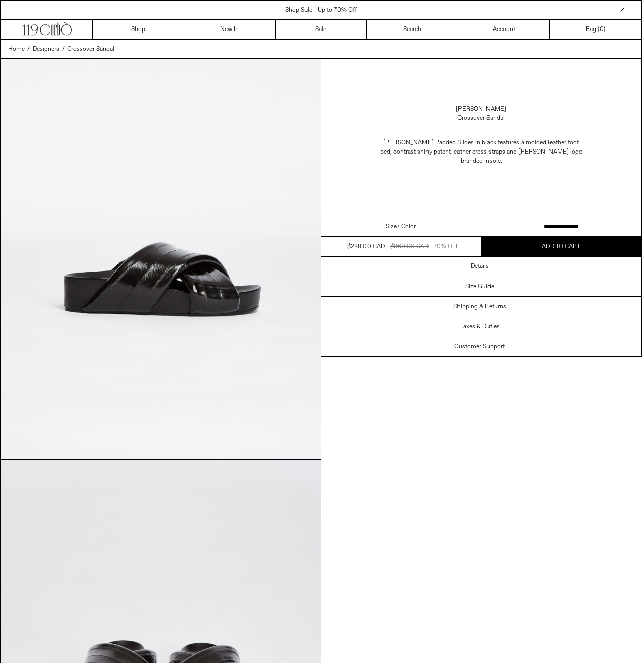 This screenshot has height=663, width=642. I want to click on a: Shop Sale - Up to 70% Off, so click(321, 10).